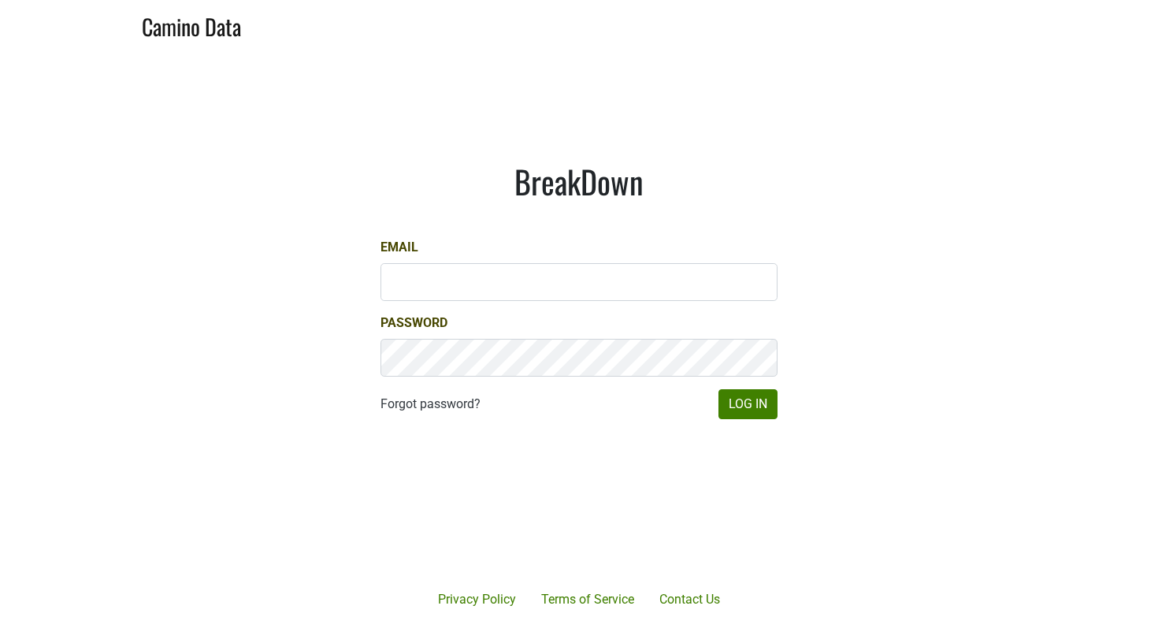 The height and width of the screenshot is (628, 1158). I want to click on button: Log In, so click(748, 404).